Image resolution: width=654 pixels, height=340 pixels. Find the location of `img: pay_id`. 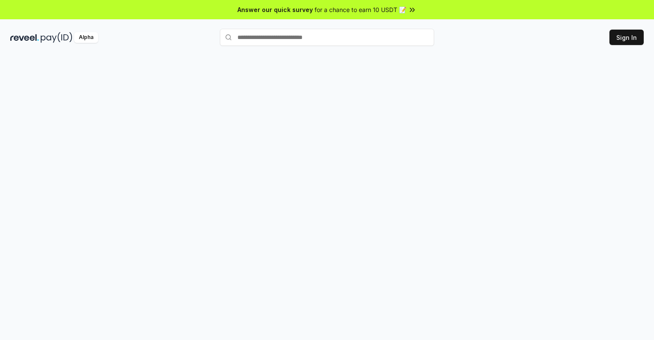

img: pay_id is located at coordinates (57, 37).